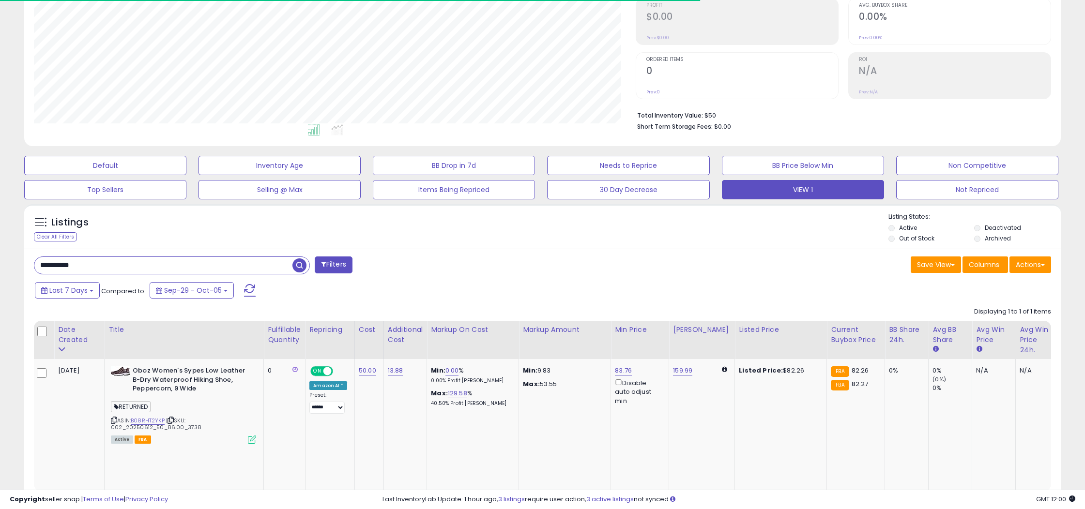  Describe the element at coordinates (192, 291) in the screenshot. I see `button: Sep-29 - Oct-05` at that location.